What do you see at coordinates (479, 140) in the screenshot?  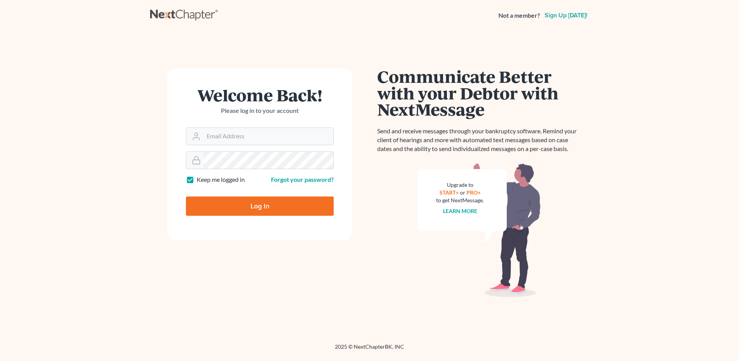 I see `p: Send and receive messages through your bankruptcy software. Remind your client of hearings and mo...` at bounding box center [479, 140].